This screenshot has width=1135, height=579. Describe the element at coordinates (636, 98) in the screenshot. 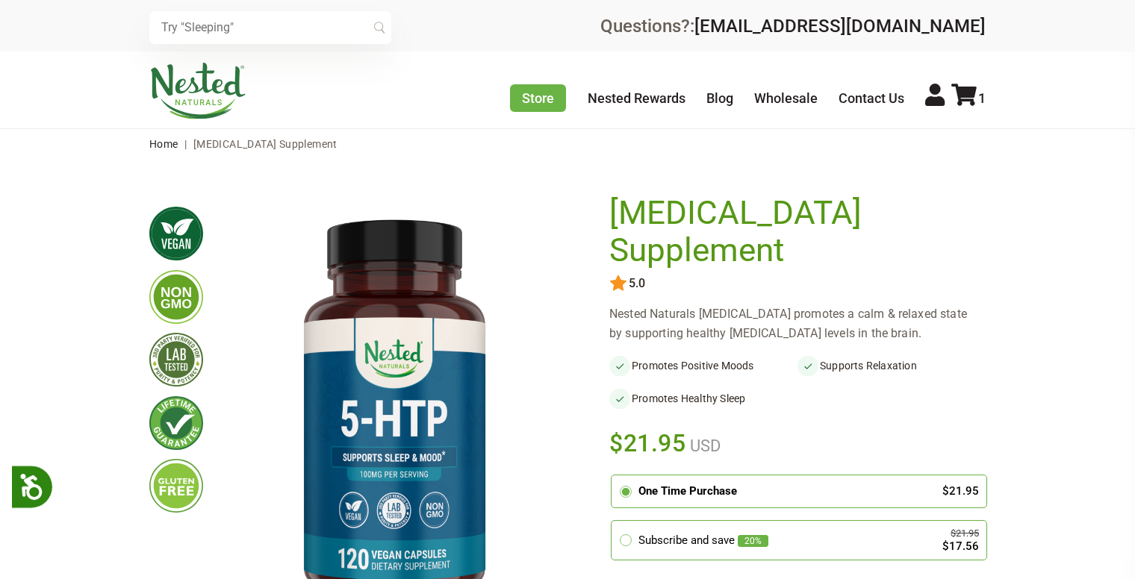

I see `a: Nested Rewards` at that location.